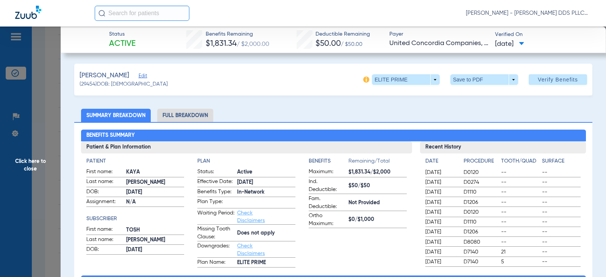 This screenshot has width=606, height=277. What do you see at coordinates (438, 43) in the screenshot?
I see `span: United Concordia Companies, Inc.` at bounding box center [438, 43].